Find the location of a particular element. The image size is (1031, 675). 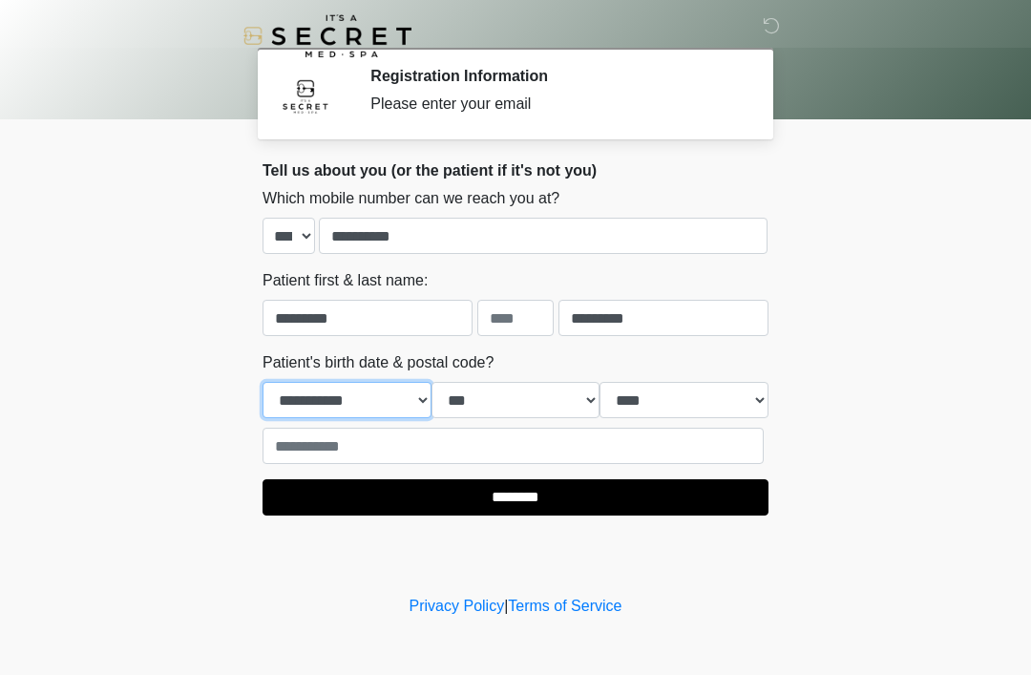

label: Patient's birth date & postal code? is located at coordinates (378, 363).